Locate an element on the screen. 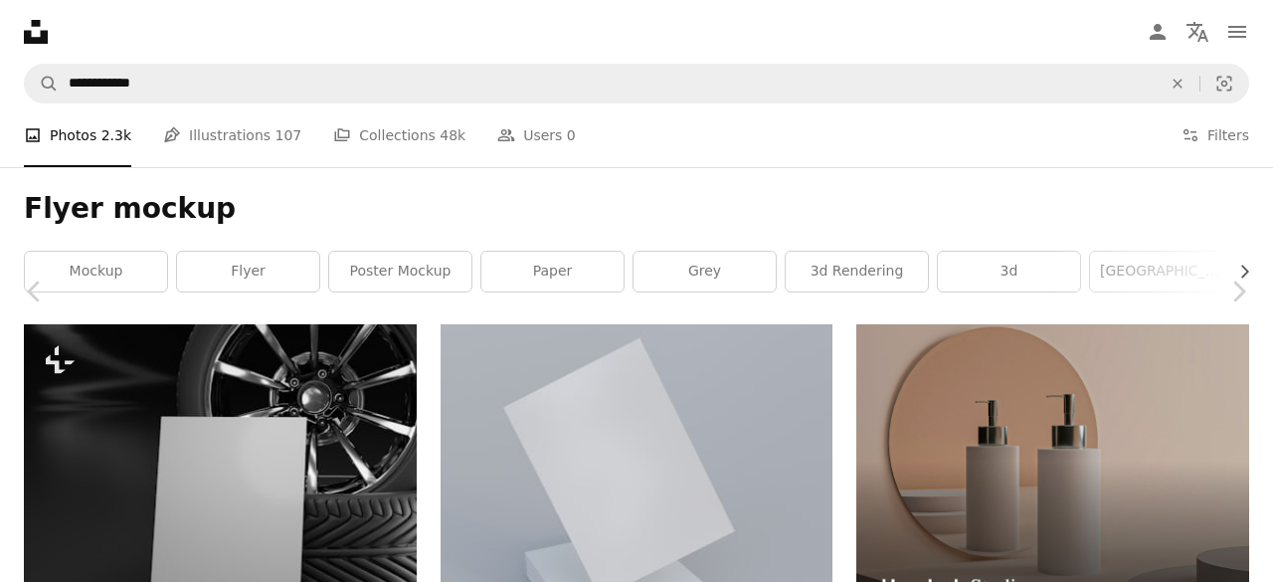 The height and width of the screenshot is (582, 1273). a: 3d rendering is located at coordinates (857, 272).